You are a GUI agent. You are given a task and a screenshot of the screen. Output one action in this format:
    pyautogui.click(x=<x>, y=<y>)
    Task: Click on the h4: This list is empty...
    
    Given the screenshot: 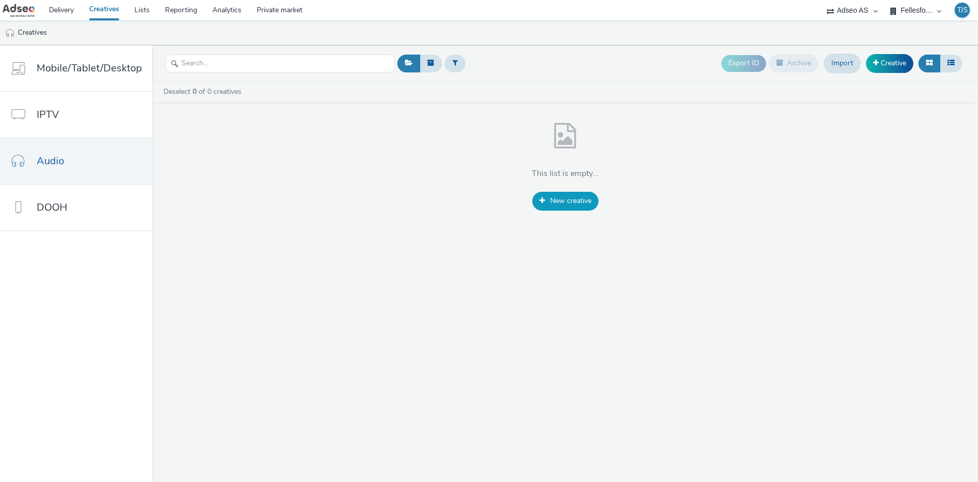 What is the action you would take?
    pyautogui.click(x=565, y=174)
    